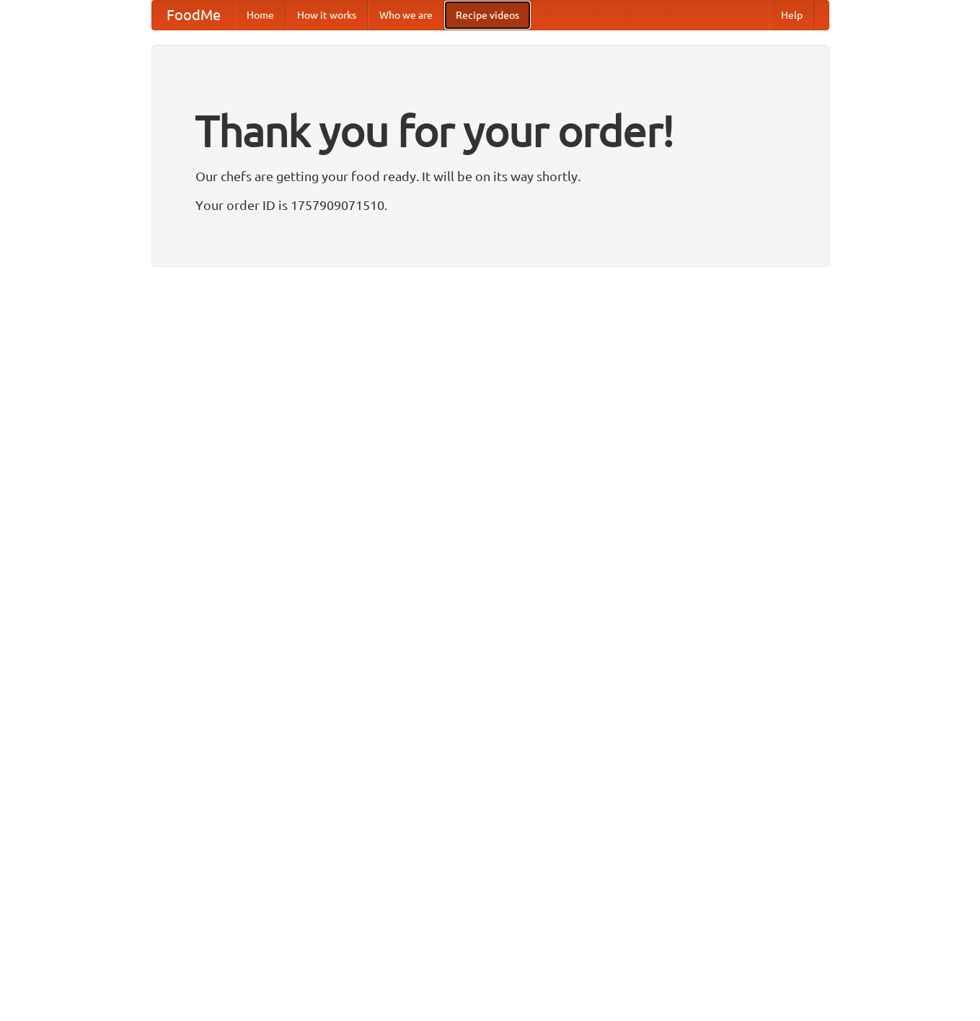  I want to click on p: Our chefs are getting your food ready. It will be on its way shortly., so click(491, 176).